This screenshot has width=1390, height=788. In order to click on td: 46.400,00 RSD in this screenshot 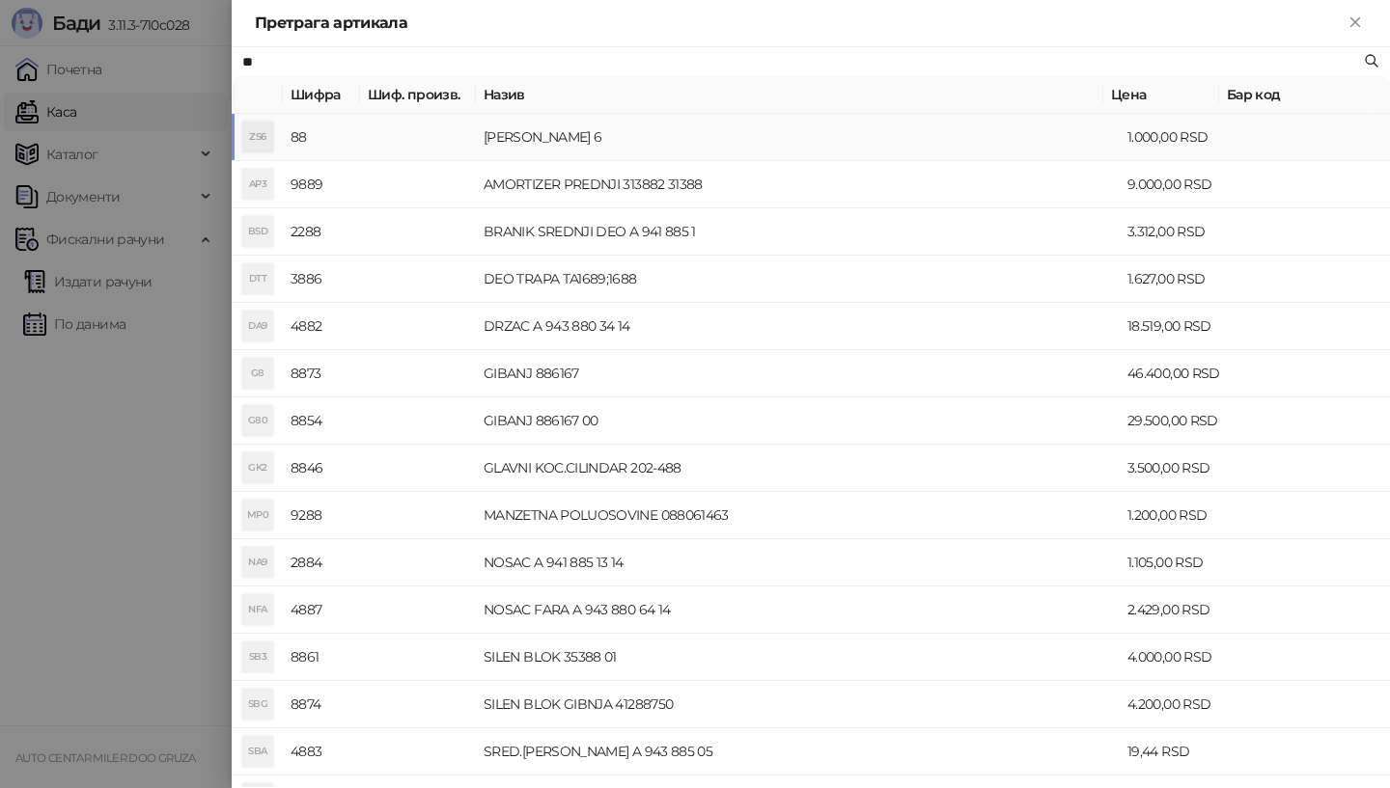, I will do `click(1177, 373)`.